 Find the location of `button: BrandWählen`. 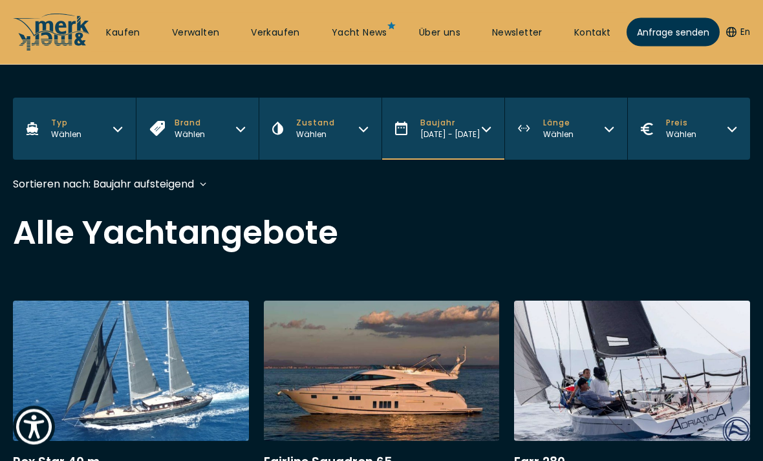

button: BrandWählen is located at coordinates (197, 129).